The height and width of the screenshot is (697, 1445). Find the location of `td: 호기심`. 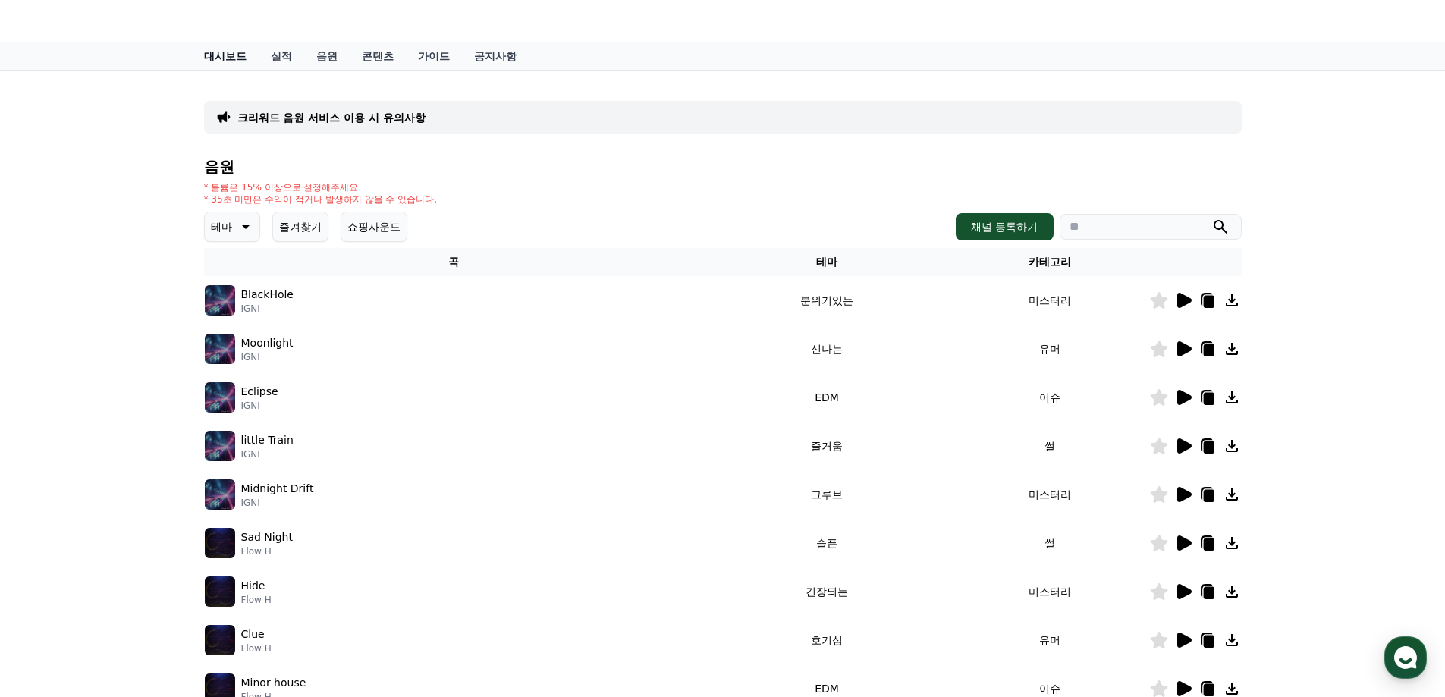

td: 호기심 is located at coordinates (826, 640).